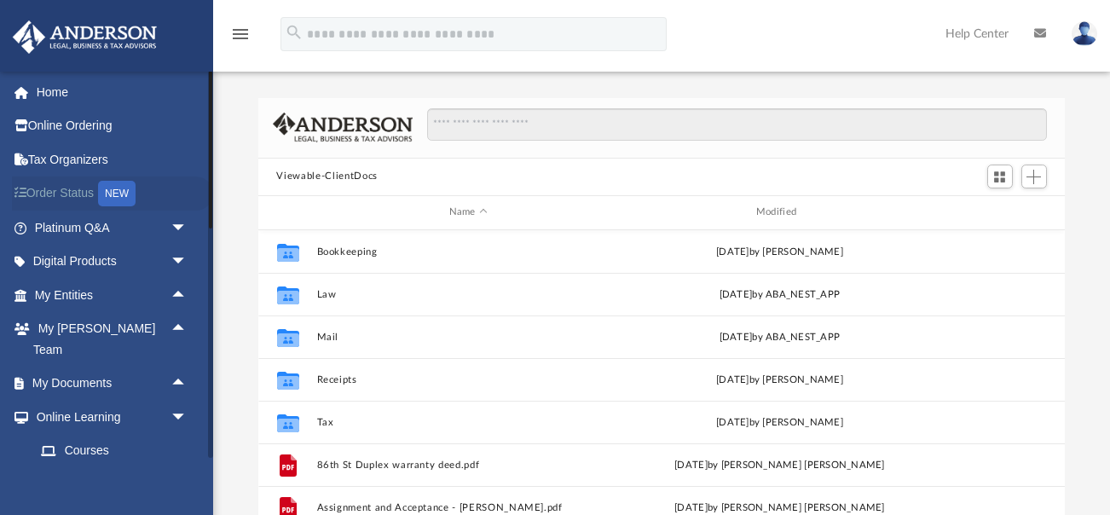 The image size is (1110, 515). Describe the element at coordinates (113, 194) in the screenshot. I see `a: Order StatusNEW` at that location.